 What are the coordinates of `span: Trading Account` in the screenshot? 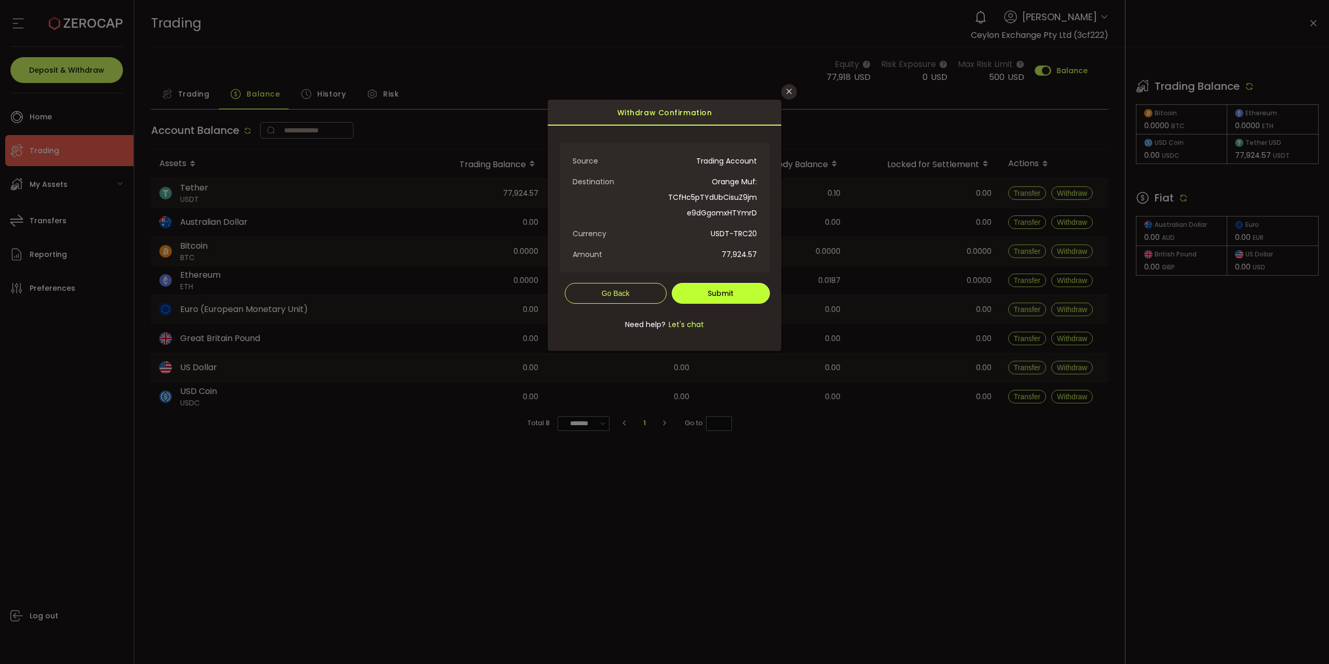 It's located at (711, 161).